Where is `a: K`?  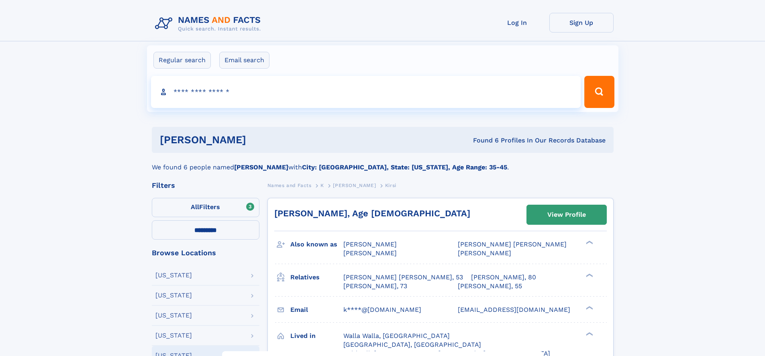 a: K is located at coordinates (322, 185).